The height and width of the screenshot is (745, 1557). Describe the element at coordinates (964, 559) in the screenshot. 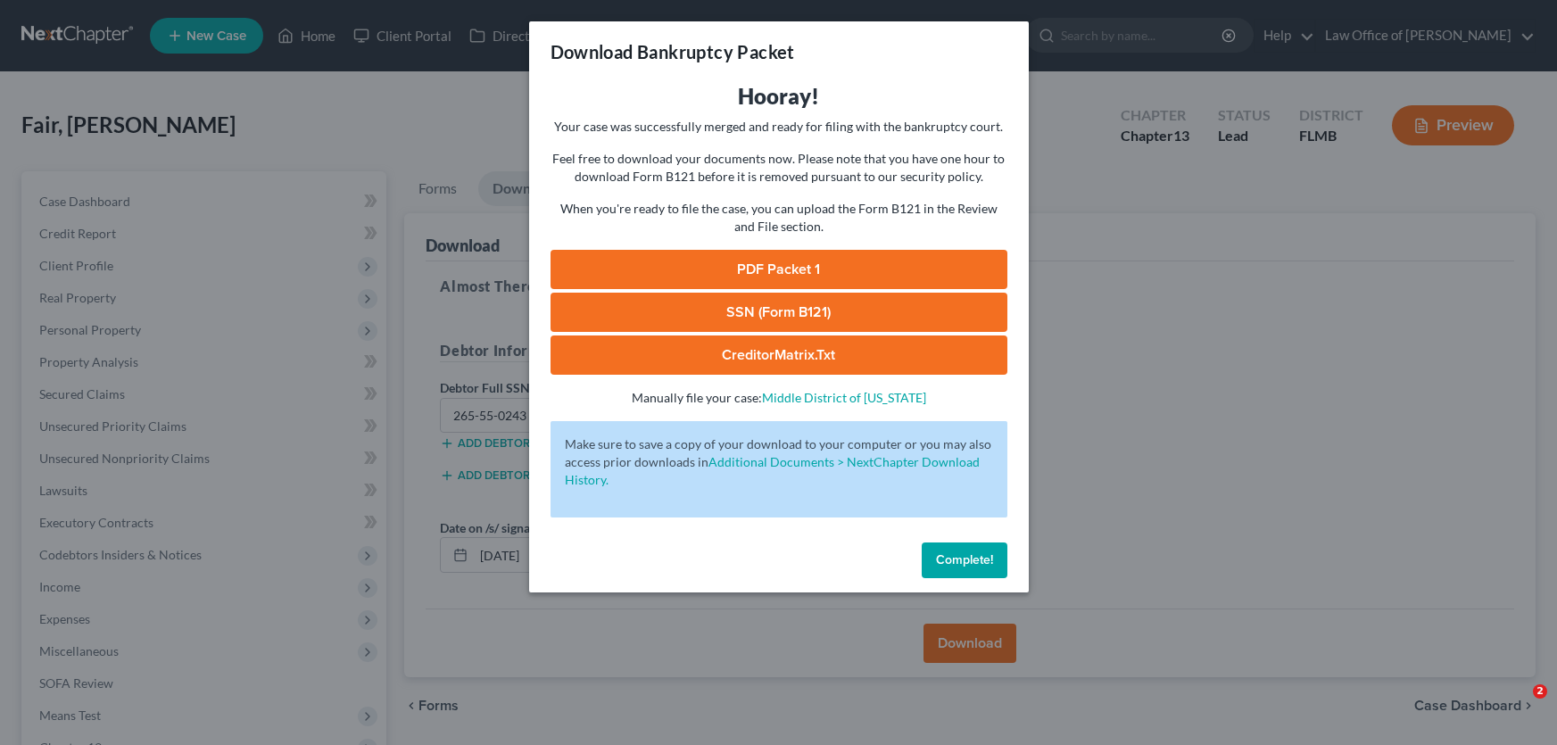

I see `span: Complete!` at that location.